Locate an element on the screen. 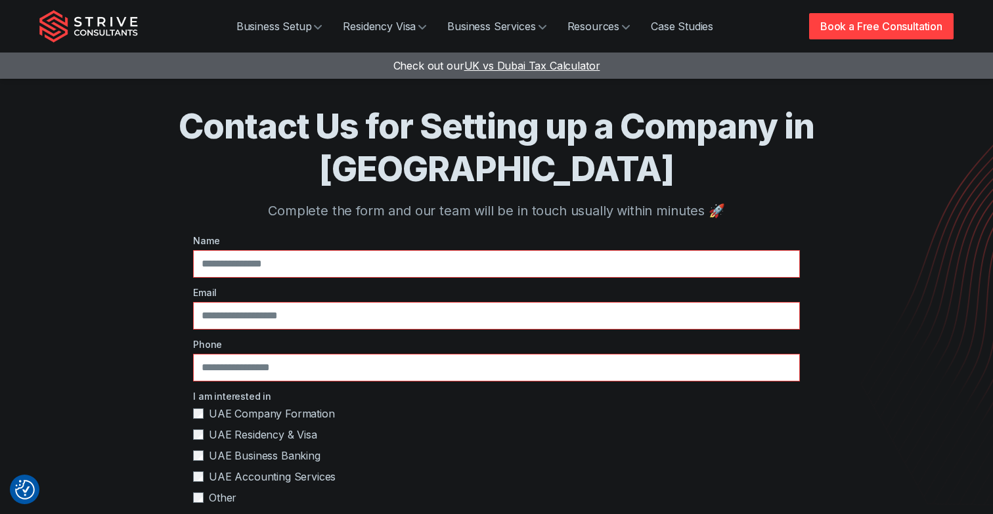  span: Other is located at coordinates (223, 498).